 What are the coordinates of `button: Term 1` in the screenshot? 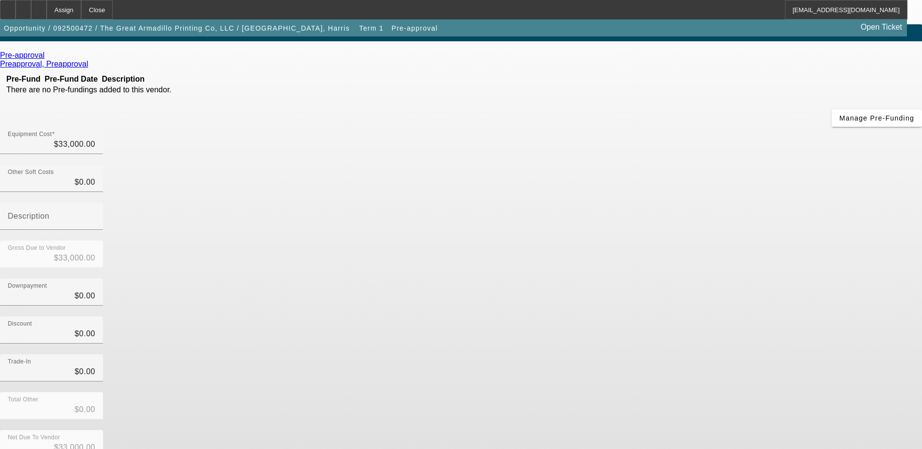 It's located at (371, 28).